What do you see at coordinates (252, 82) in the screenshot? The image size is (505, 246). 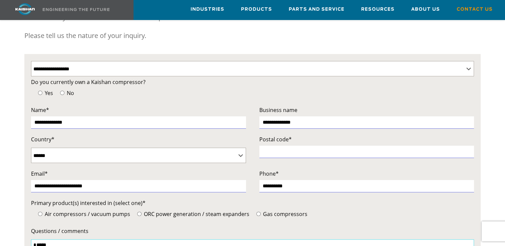 I see `label: Do you currently own a Kaishan compressor?` at bounding box center [252, 82].